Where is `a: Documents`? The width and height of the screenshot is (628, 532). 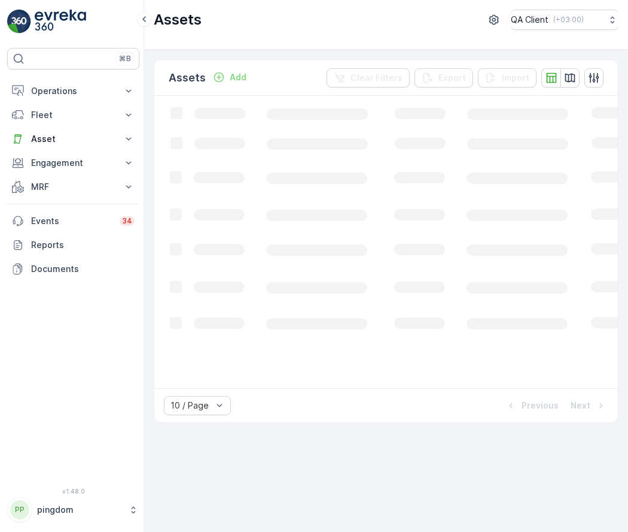 a: Documents is located at coordinates (73, 269).